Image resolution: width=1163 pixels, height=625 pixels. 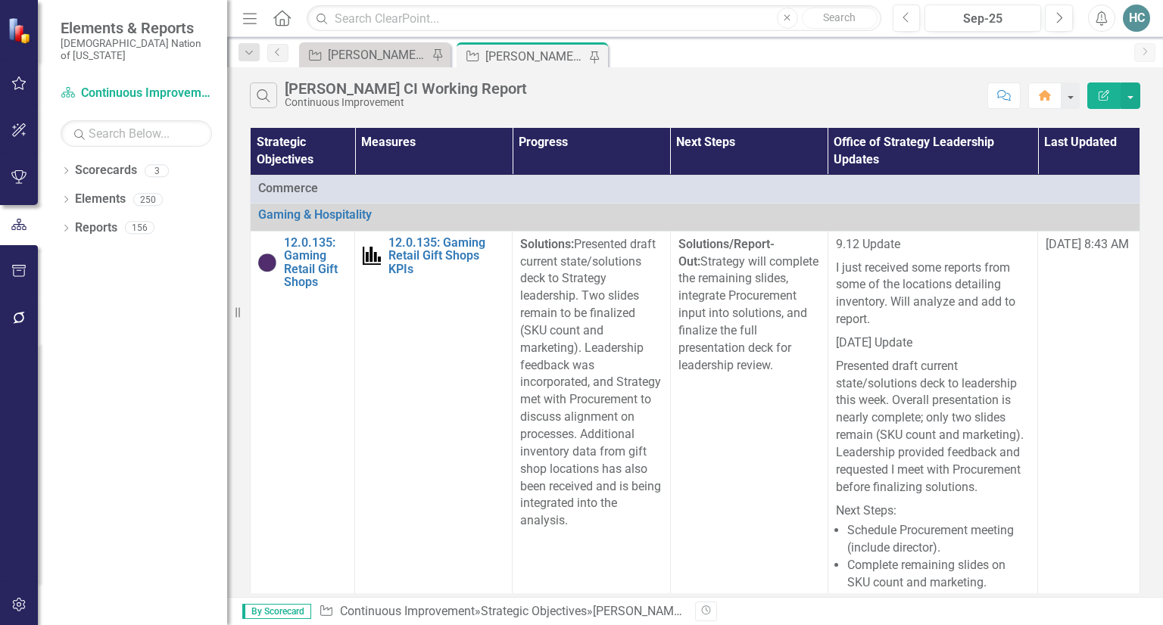 I want to click on img: ClearPoint Strategy, so click(x=20, y=30).